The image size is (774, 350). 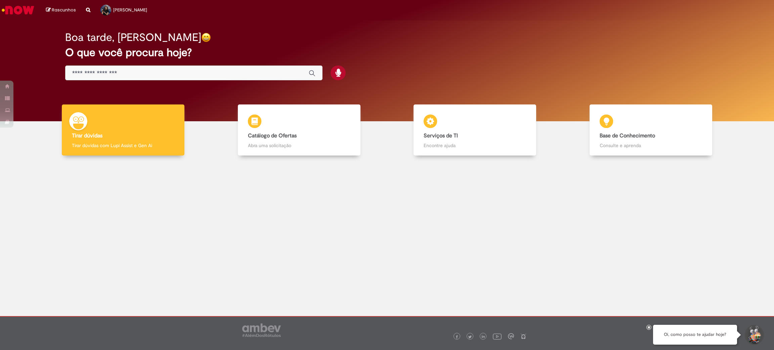 What do you see at coordinates (123, 130) in the screenshot?
I see `a: Tirar dúvidas Tirar dúvidas com Lupi Assist e Gen Ai` at bounding box center [123, 130].